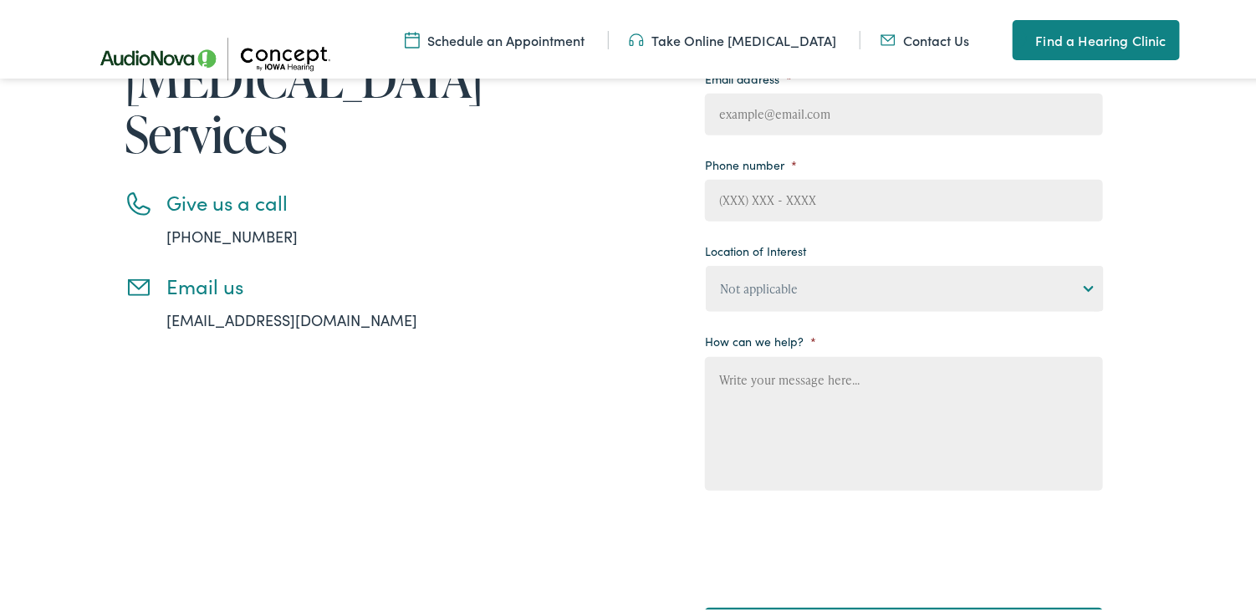  I want to click on a: Contact Us, so click(925, 37).